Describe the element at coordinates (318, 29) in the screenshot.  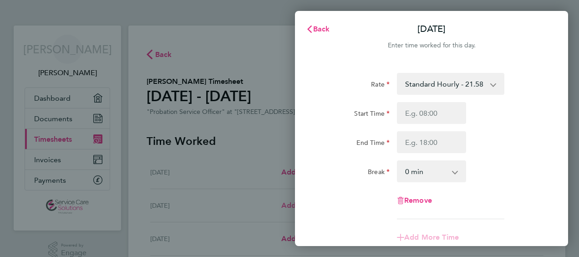
I see `button: Back` at that location.